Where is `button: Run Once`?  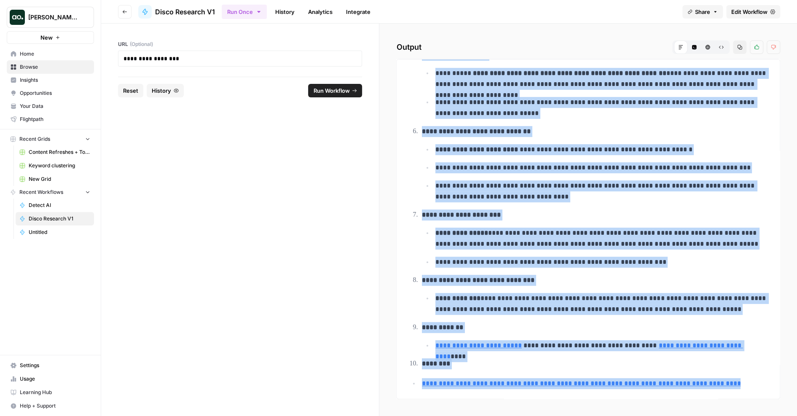 button: Run Once is located at coordinates (244, 12).